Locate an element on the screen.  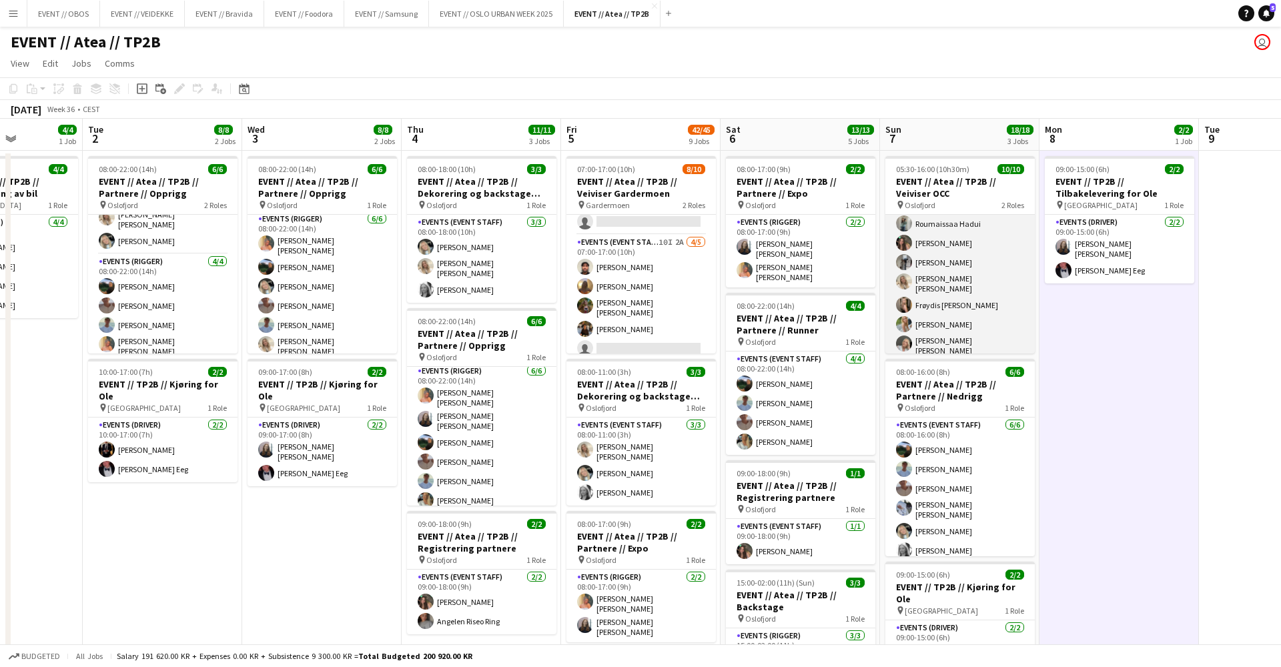
span: 05:30-16:00 (10h30m) is located at coordinates (933, 169).